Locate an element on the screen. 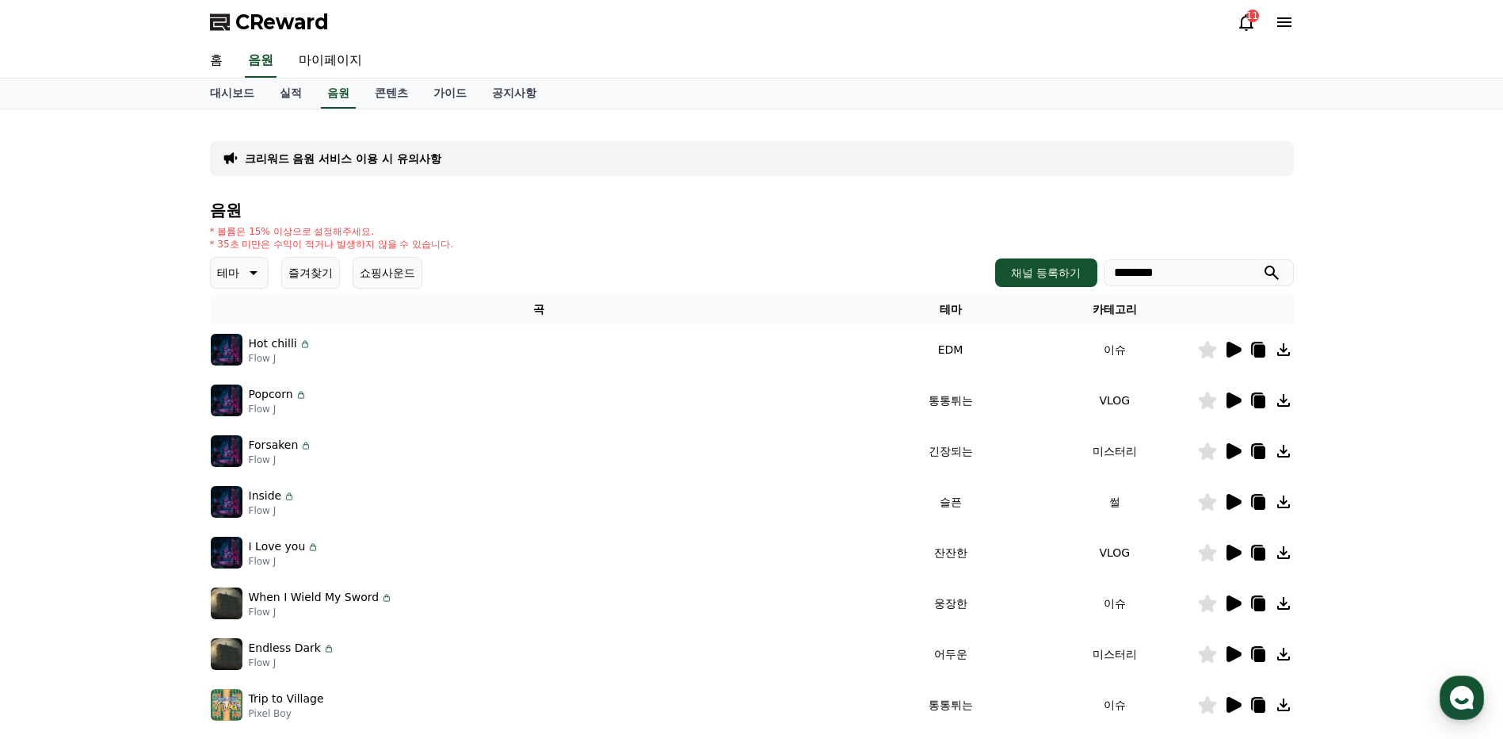  td: 슬픈 is located at coordinates (950, 502).